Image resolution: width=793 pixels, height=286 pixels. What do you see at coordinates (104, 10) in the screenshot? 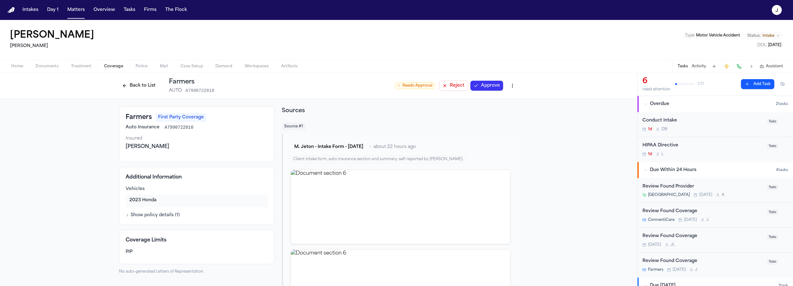
I see `button: Overview` at bounding box center [104, 10].